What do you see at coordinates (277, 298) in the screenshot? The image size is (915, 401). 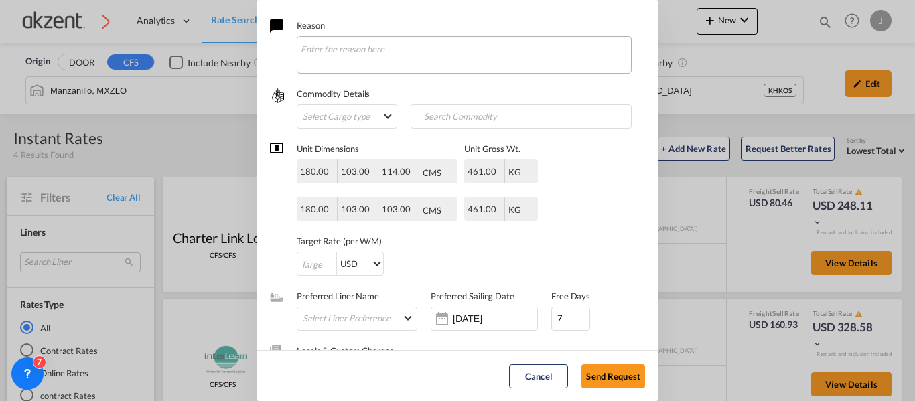 I see `md-icon: assets/icons/custom/ship-fill.svg` at bounding box center [277, 298].